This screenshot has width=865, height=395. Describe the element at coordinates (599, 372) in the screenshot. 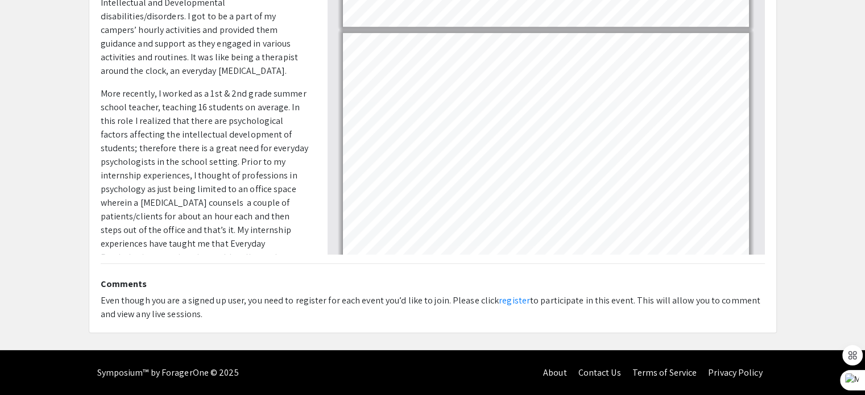

I see `a: Contact Us` at that location.